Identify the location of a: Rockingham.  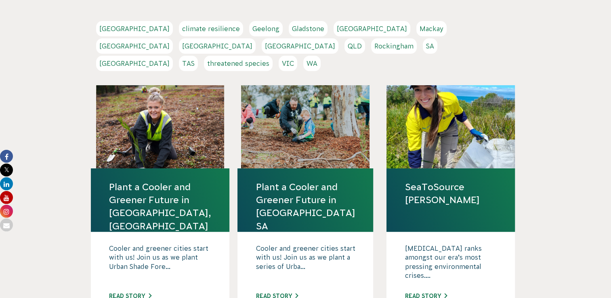
(393, 46).